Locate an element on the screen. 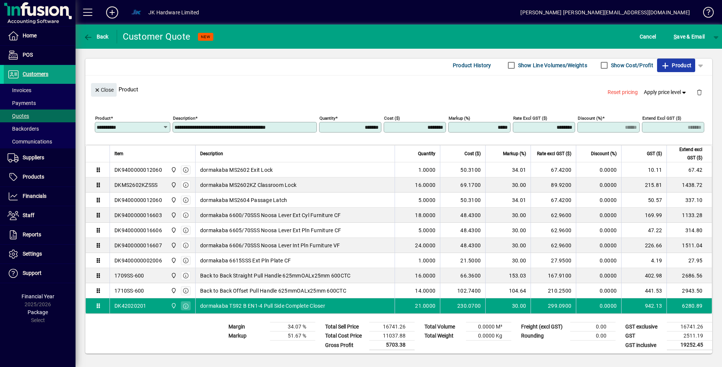 The width and height of the screenshot is (722, 367). td: 230.0700 is located at coordinates (463, 306).